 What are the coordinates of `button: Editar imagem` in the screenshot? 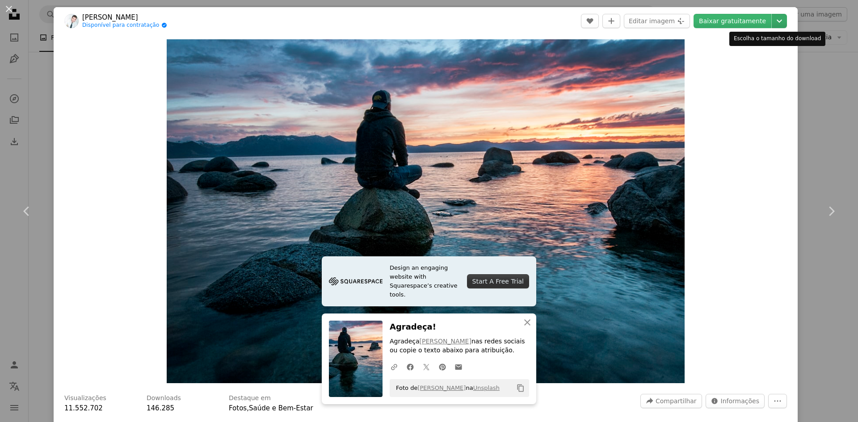 It's located at (657, 21).